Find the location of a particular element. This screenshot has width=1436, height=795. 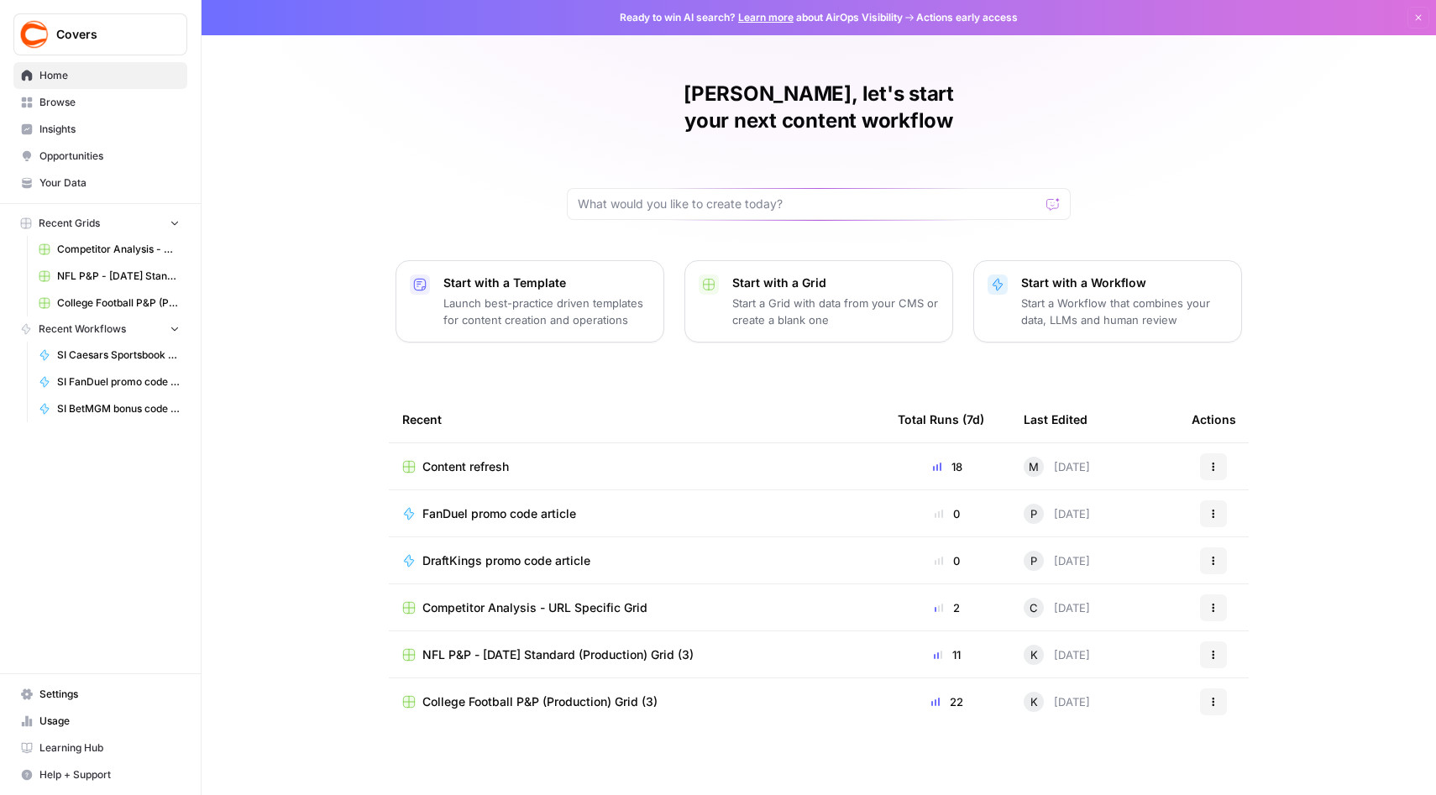

span: C is located at coordinates (1033, 608).